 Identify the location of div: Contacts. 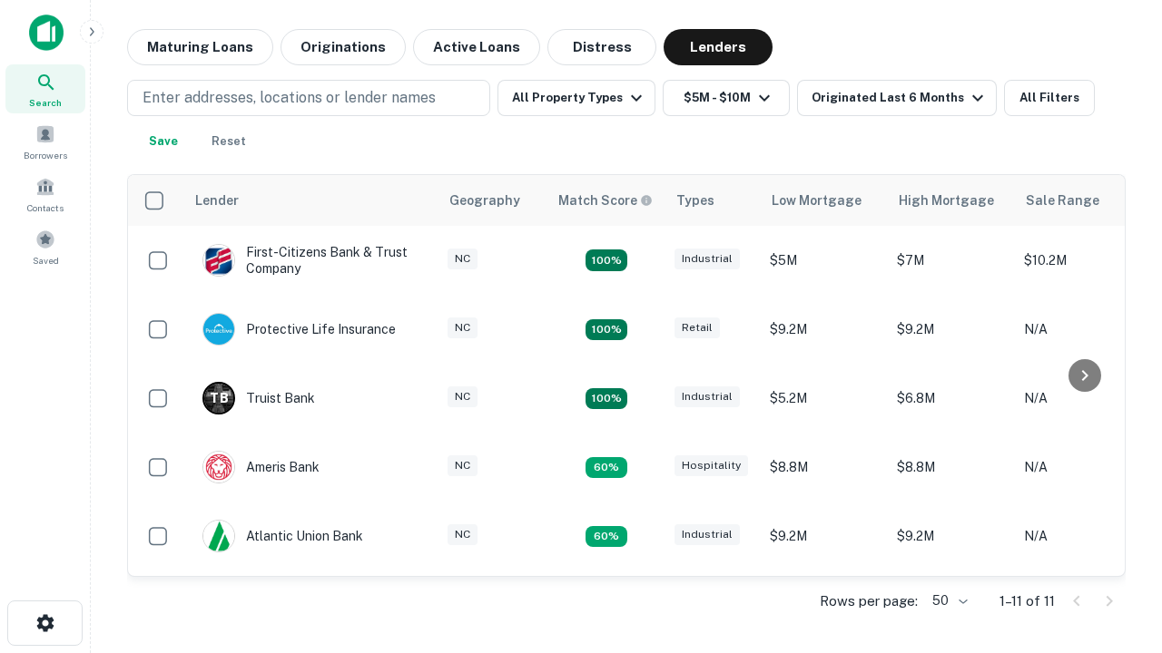
(45, 194).